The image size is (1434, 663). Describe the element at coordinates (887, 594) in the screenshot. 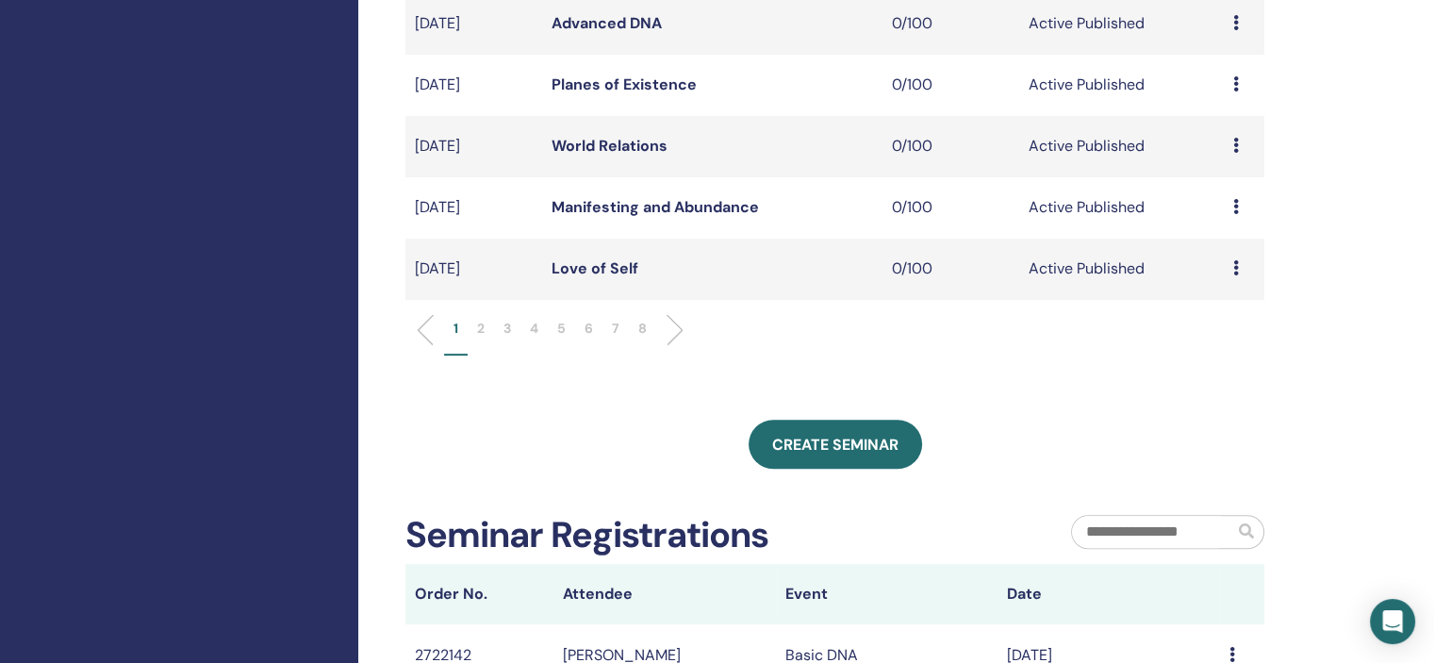

I see `th: Event` at that location.